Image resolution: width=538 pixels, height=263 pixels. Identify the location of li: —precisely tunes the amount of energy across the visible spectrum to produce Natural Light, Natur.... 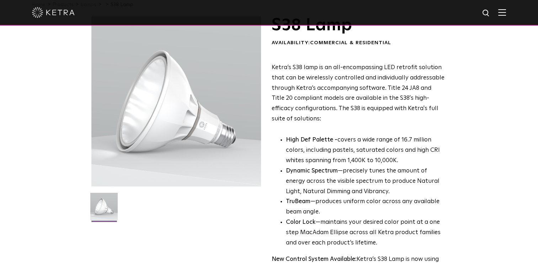
(365, 181).